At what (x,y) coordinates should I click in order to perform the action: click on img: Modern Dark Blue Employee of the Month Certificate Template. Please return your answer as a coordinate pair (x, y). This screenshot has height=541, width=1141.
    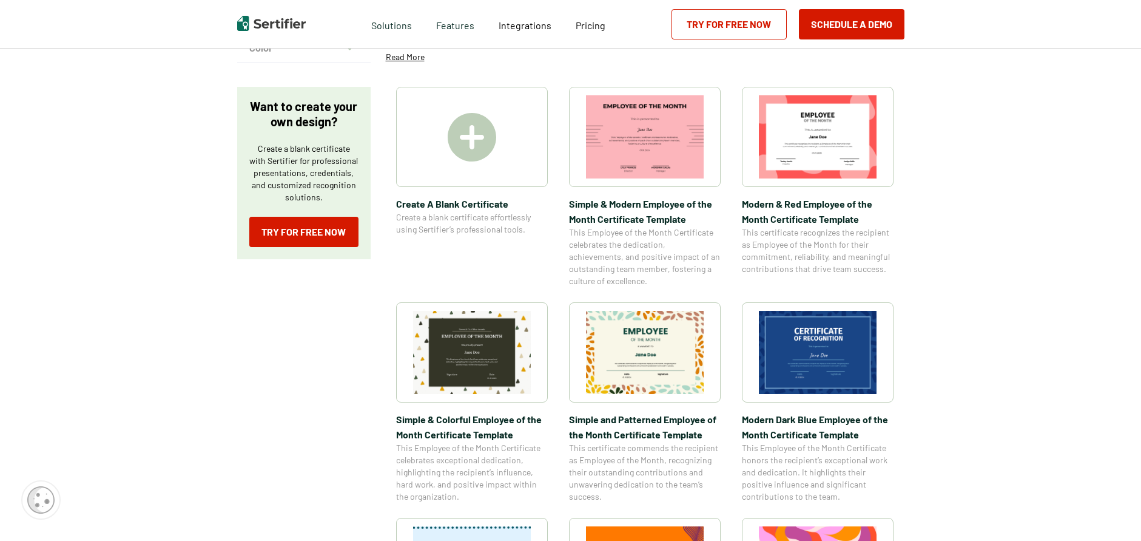
    Looking at the image, I should click on (818, 352).